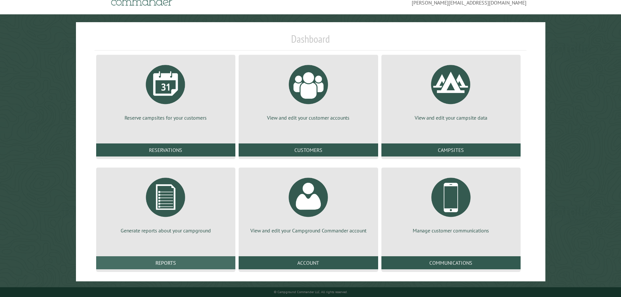 This screenshot has width=621, height=297. Describe the element at coordinates (166, 150) in the screenshot. I see `a: Reservations` at that location.